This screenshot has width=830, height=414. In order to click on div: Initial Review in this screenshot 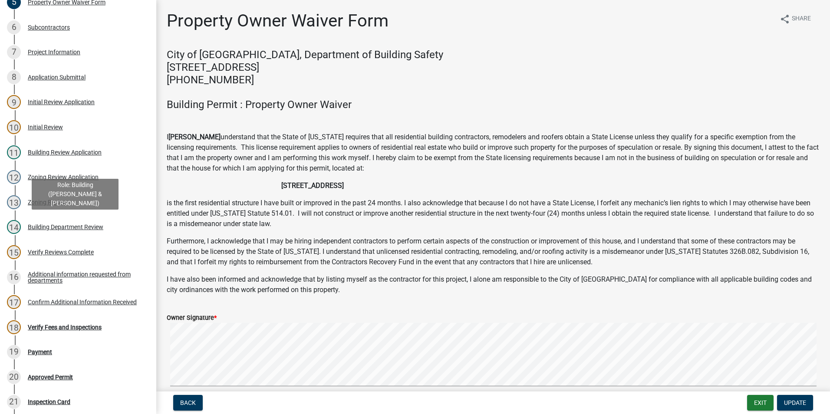, I will do `click(45, 127)`.